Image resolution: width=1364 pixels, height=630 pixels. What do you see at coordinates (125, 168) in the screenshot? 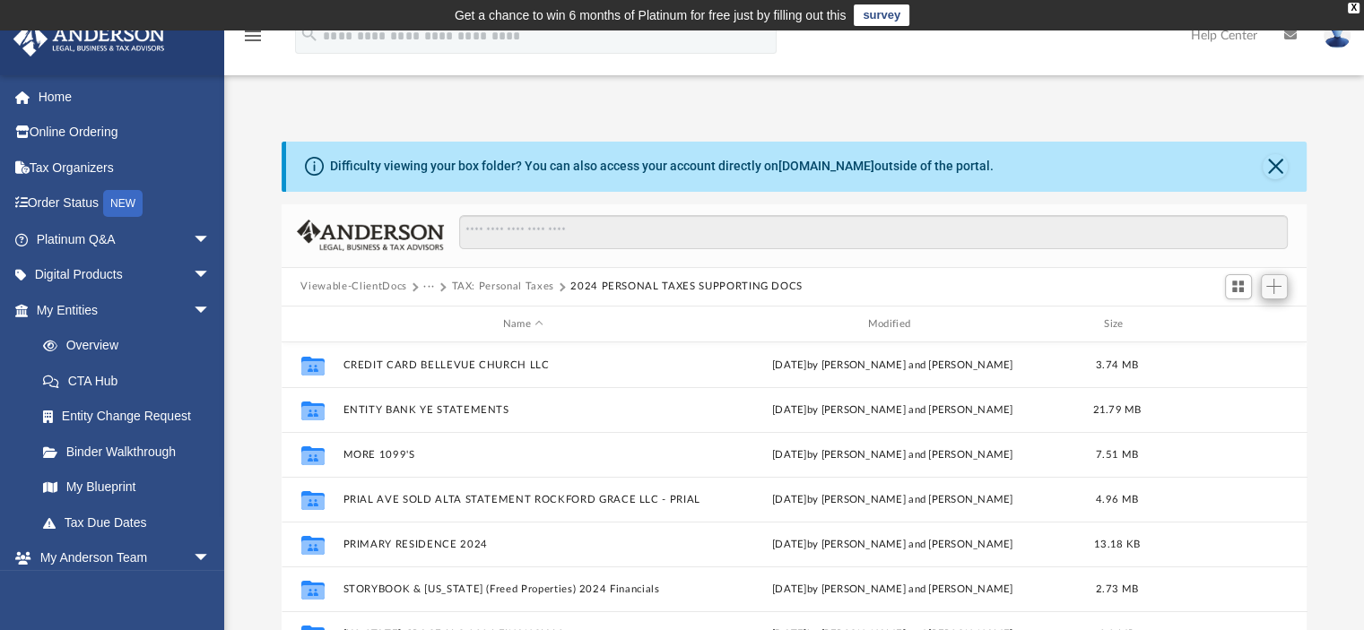
I see `a: Tax Organizers` at bounding box center [125, 168].